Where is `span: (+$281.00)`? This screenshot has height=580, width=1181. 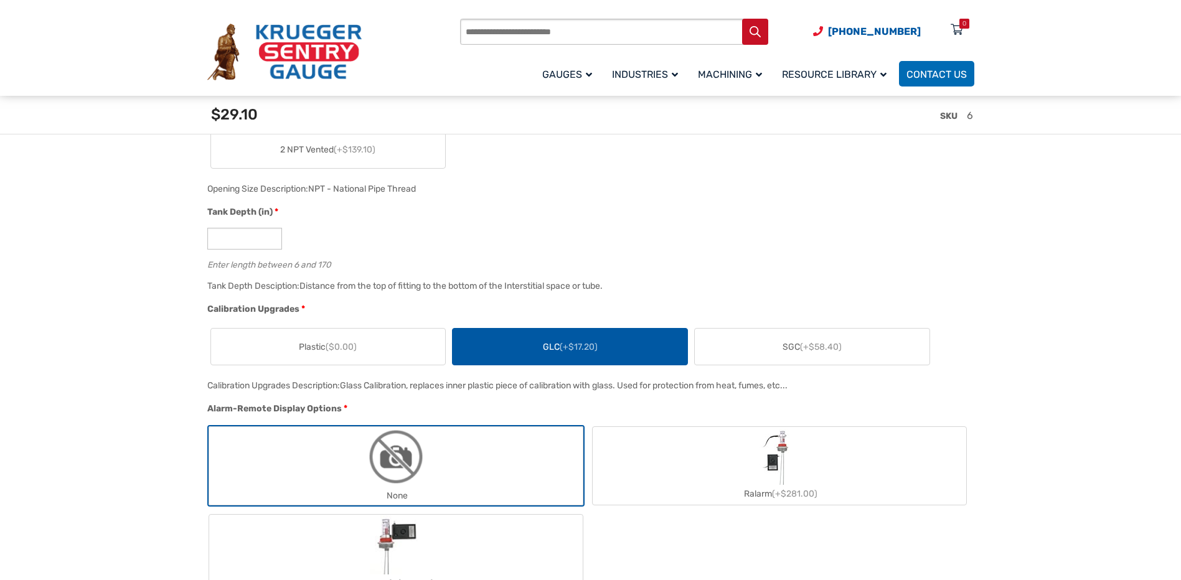 span: (+$281.00) is located at coordinates (794, 494).